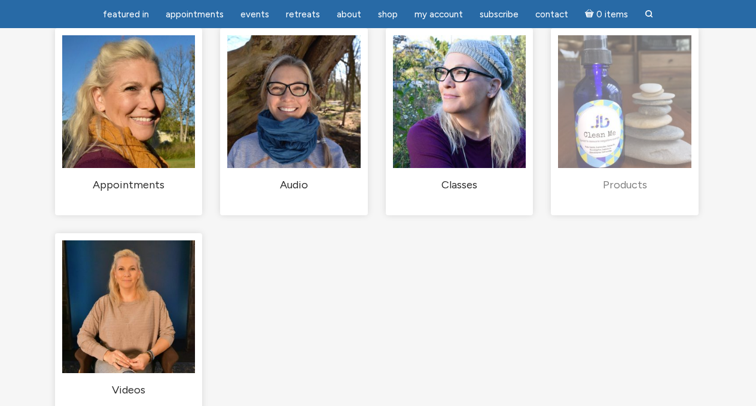 The height and width of the screenshot is (406, 756). Describe the element at coordinates (612, 14) in the screenshot. I see `span: 0 items` at that location.